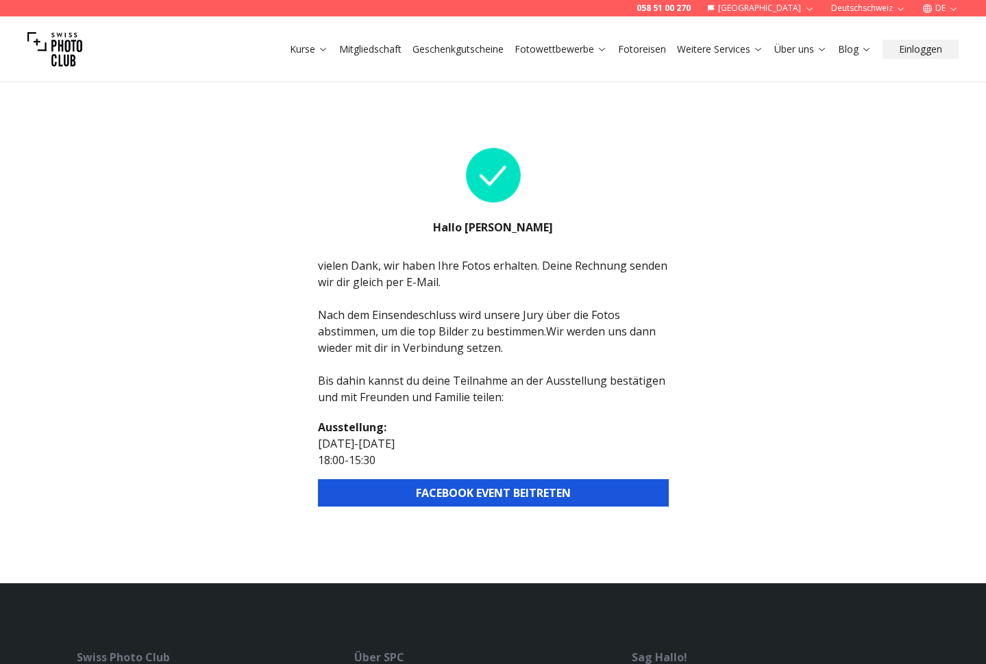 The image size is (986, 664). I want to click on button: Fotowettbewerbe, so click(560, 49).